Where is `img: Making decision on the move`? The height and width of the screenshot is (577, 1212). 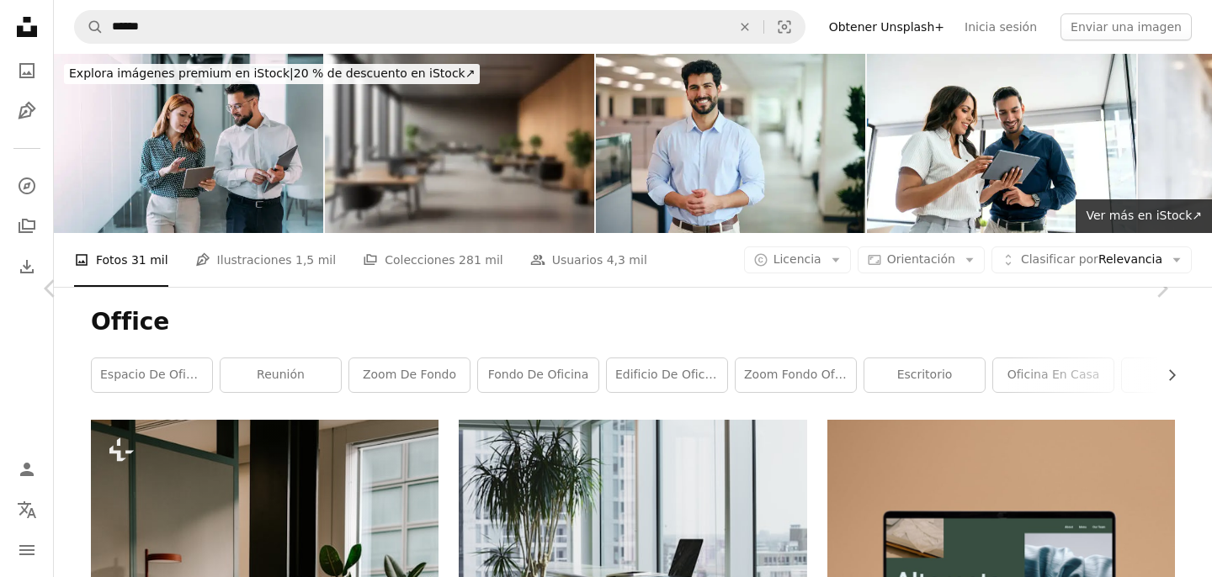
img: Making decision on the move is located at coordinates (188, 143).